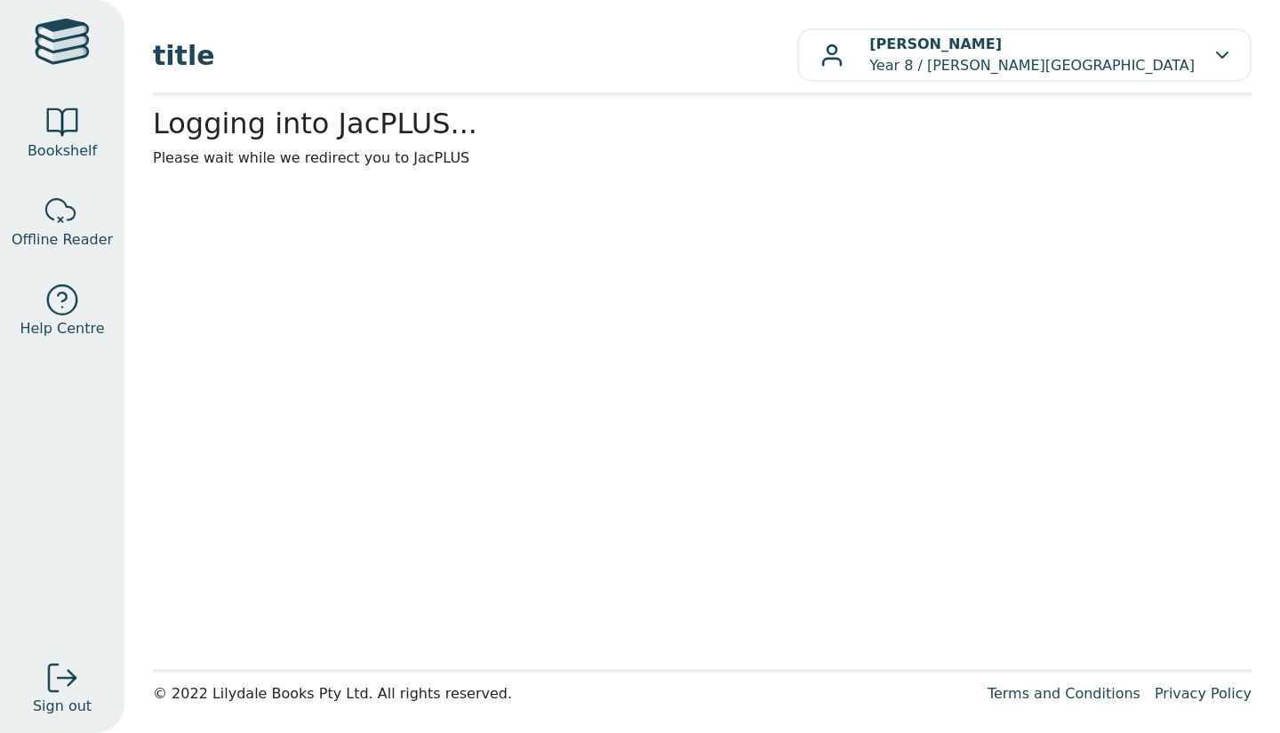 The width and height of the screenshot is (1280, 733). Describe the element at coordinates (475, 55) in the screenshot. I see `span: title` at that location.